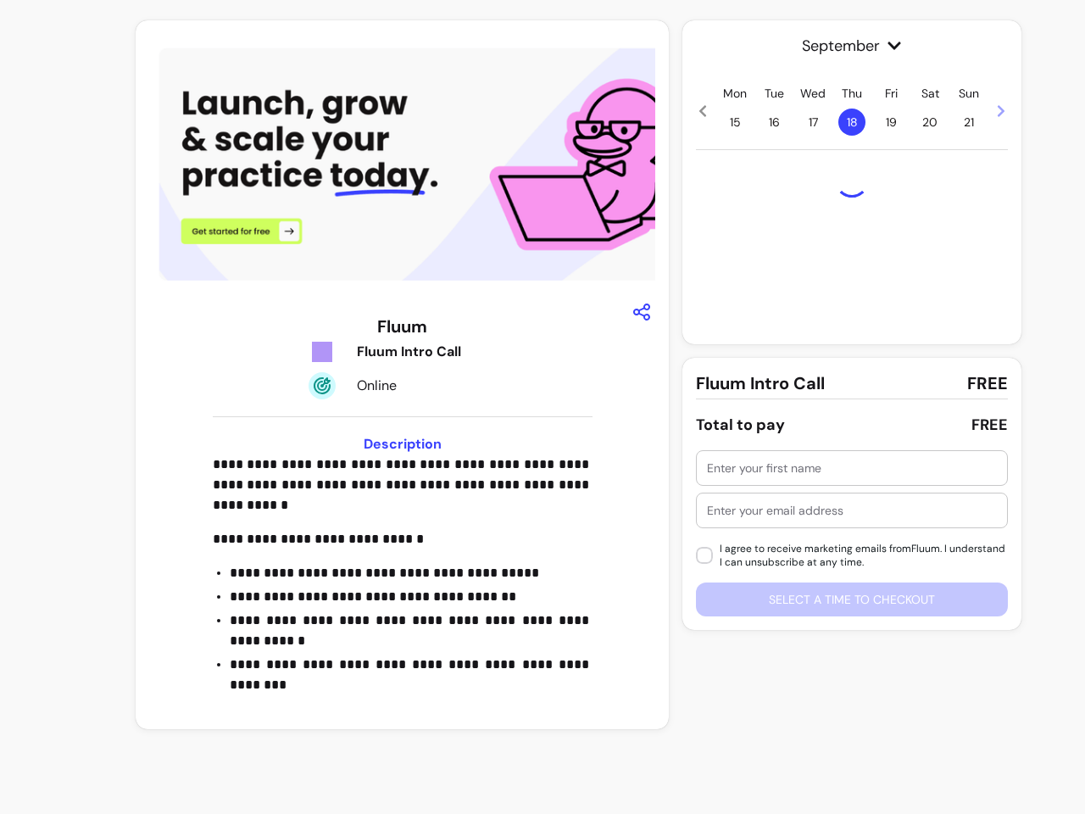 The height and width of the screenshot is (814, 1085). I want to click on h3: Fluum, so click(402, 326).